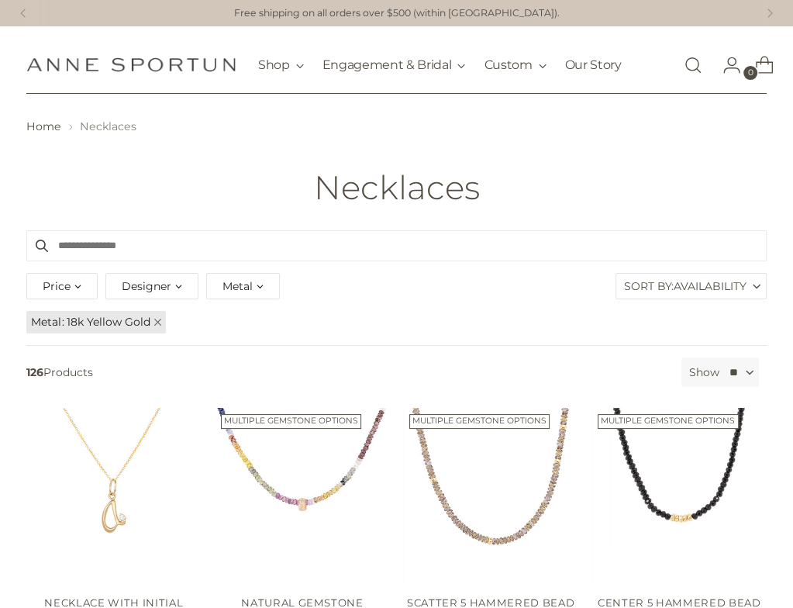  Describe the element at coordinates (679, 495) in the screenshot. I see `a: Center 5 Hammered Bead Natural Gemstone Necklace` at that location.